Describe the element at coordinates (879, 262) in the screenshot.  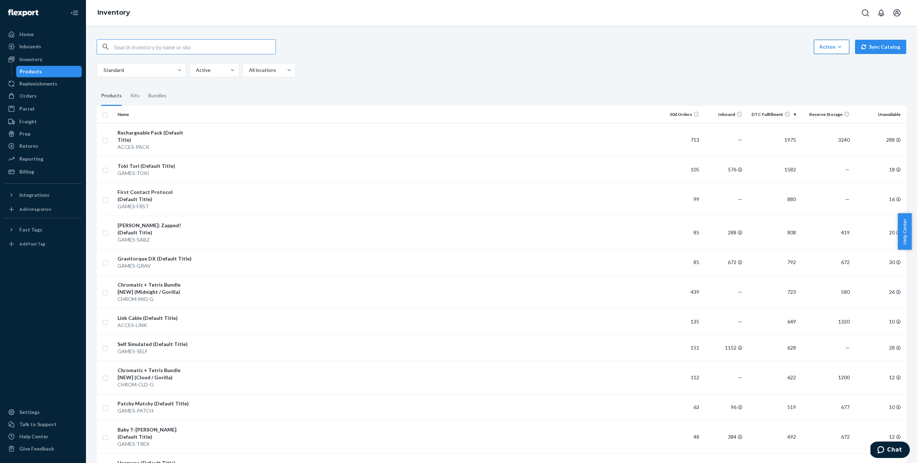
I see `td: 30` at that location.